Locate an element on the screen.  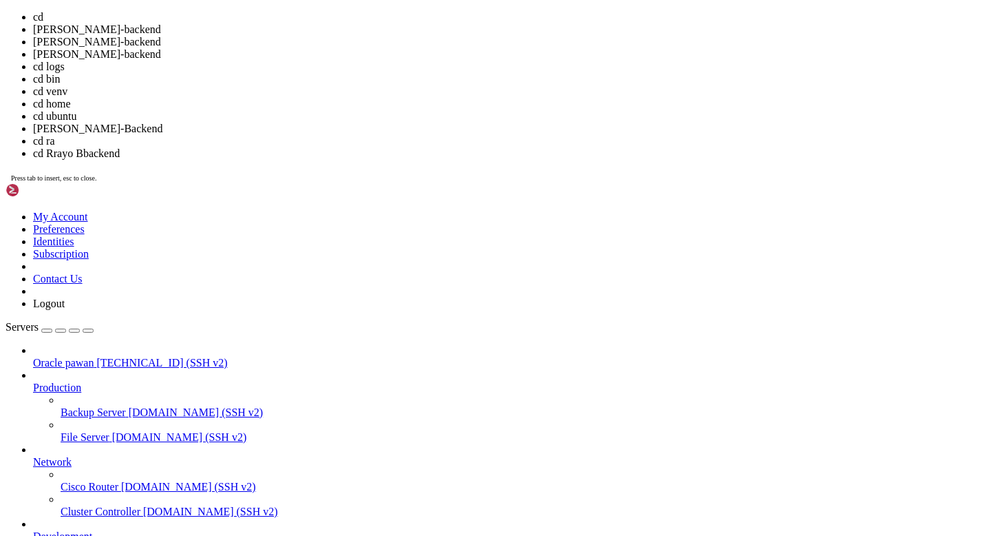
a: Network is located at coordinates (509, 462).